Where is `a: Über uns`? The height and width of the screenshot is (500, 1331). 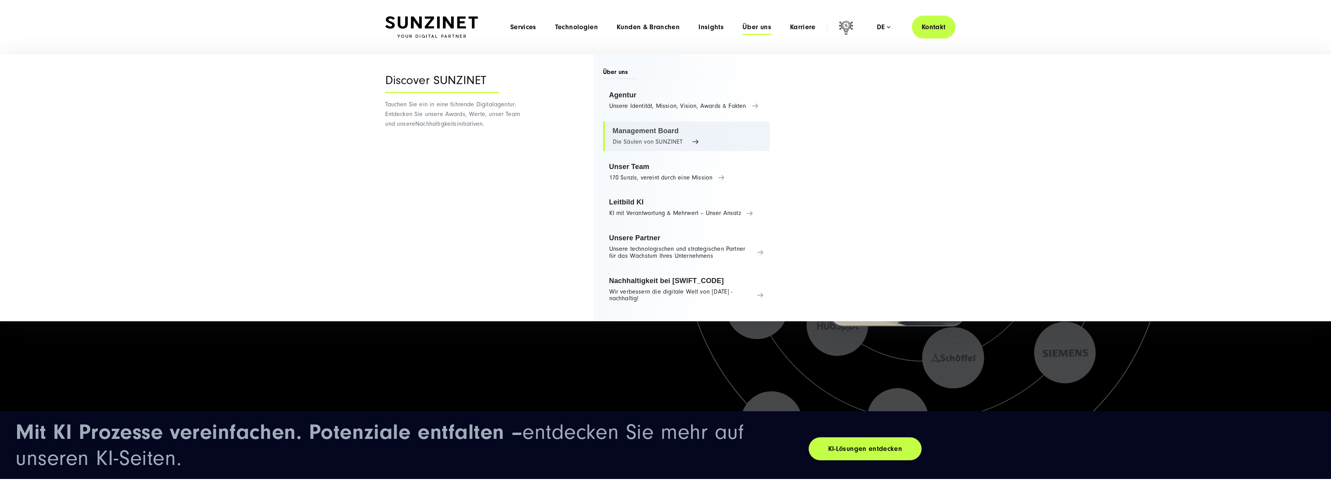
a: Über uns is located at coordinates (757, 27).